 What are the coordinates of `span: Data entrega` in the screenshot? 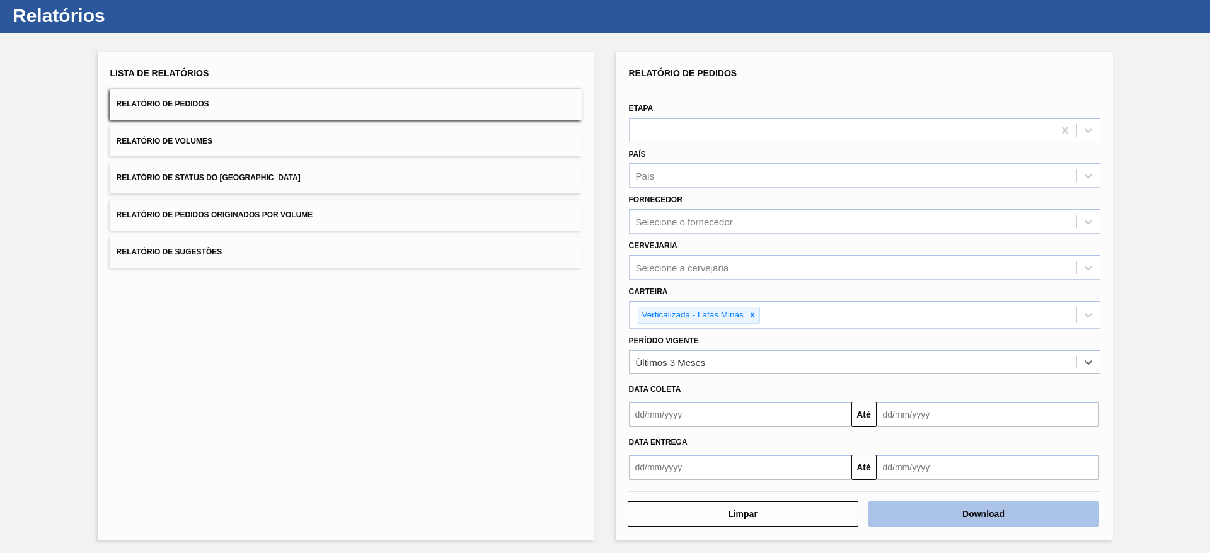 It's located at (658, 443).